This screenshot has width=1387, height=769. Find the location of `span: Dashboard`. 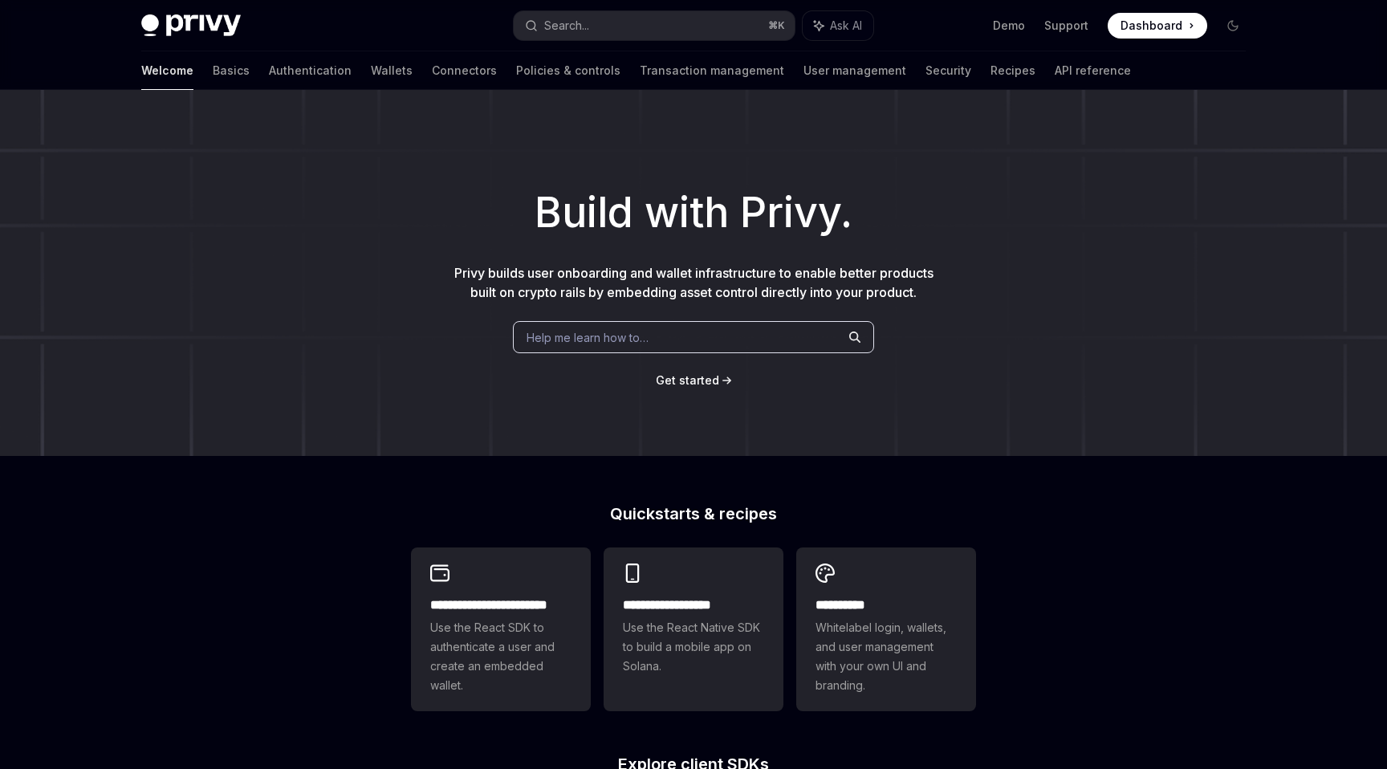

span: Dashboard is located at coordinates (1151, 26).